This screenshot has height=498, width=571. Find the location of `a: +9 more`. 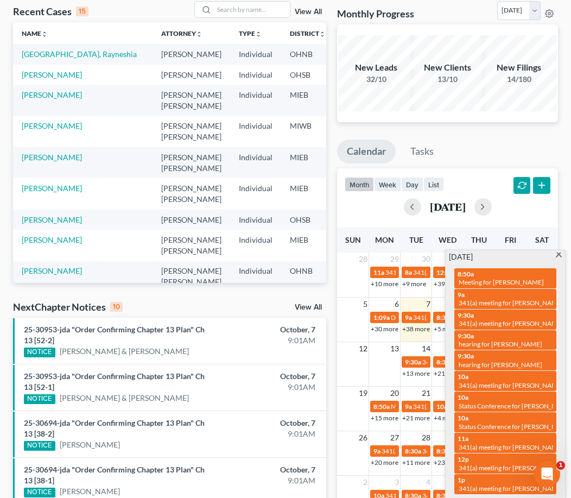

a: +9 more is located at coordinates (414, 283).